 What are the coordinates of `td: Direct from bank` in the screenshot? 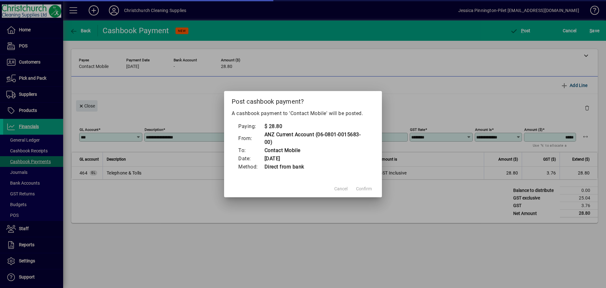 It's located at (316, 167).